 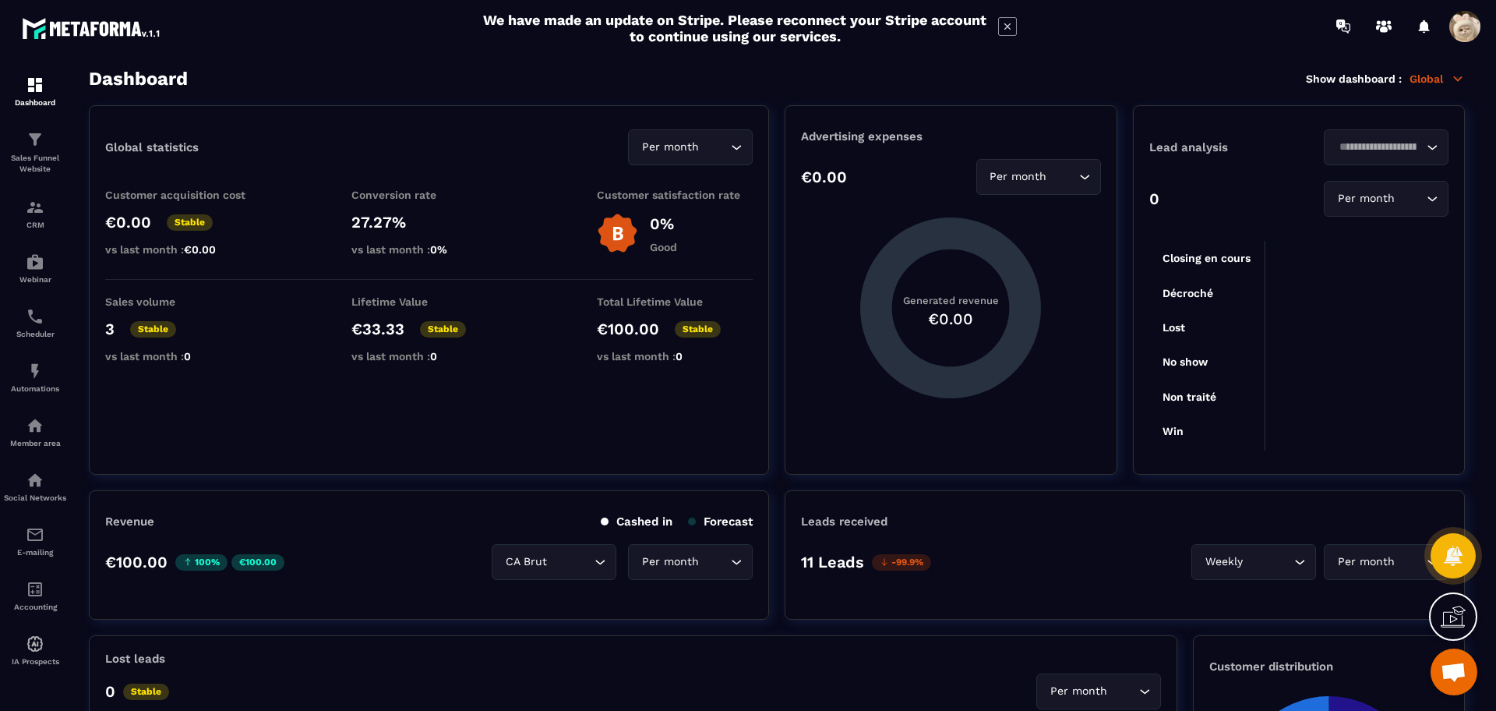 I want to click on tspan: No show, so click(x=1185, y=362).